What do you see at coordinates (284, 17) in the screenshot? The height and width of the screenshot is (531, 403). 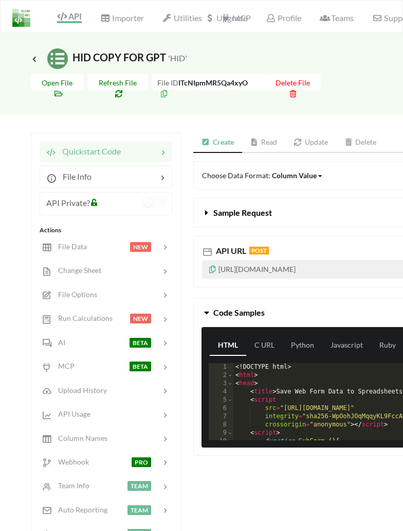 I see `span: Profile` at bounding box center [284, 17].